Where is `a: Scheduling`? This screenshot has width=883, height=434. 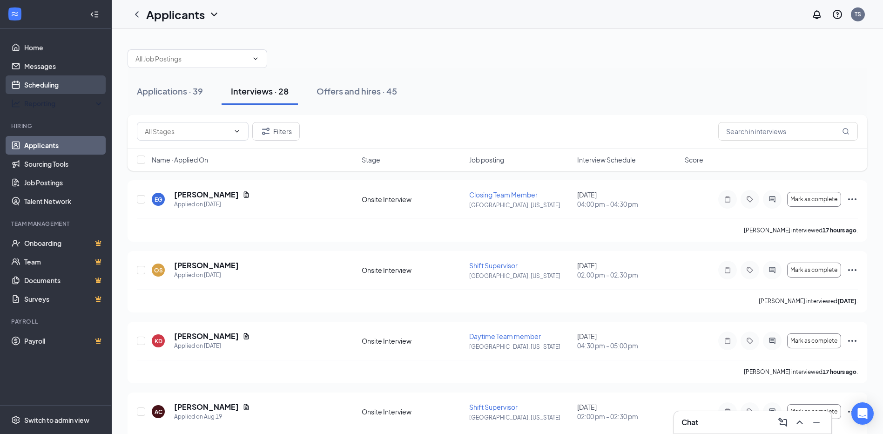 a: Scheduling is located at coordinates (64, 85).